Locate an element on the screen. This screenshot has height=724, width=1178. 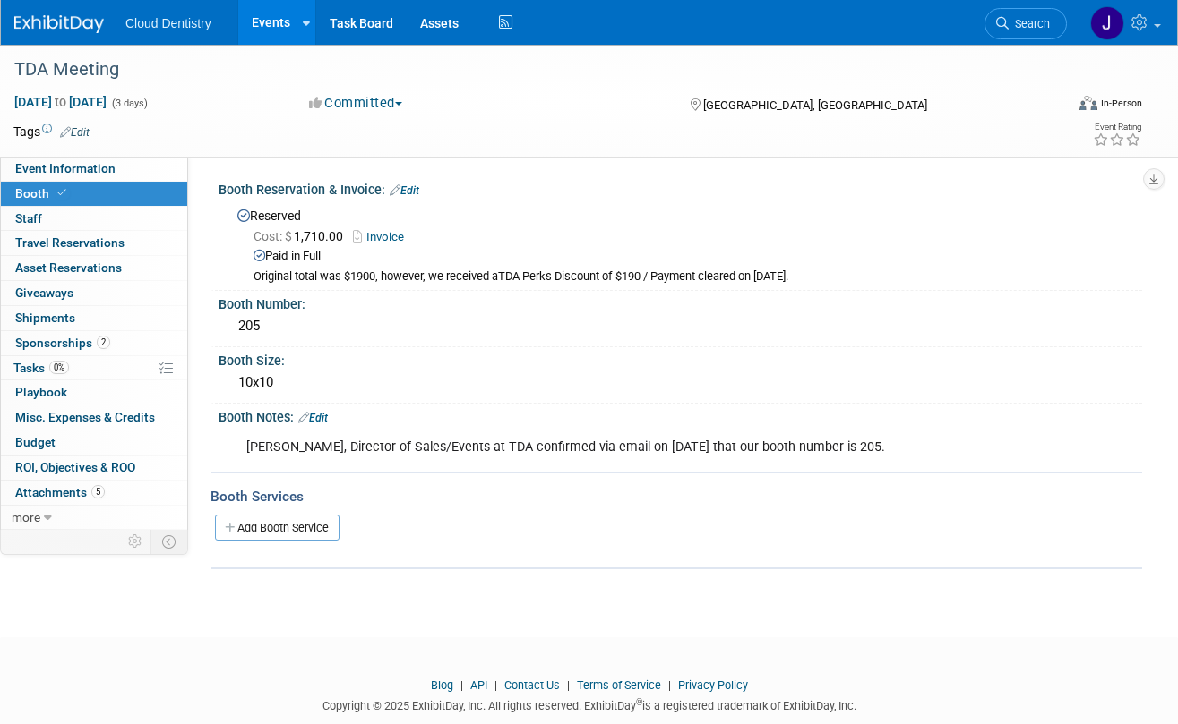
a: Booth is located at coordinates (94, 193).